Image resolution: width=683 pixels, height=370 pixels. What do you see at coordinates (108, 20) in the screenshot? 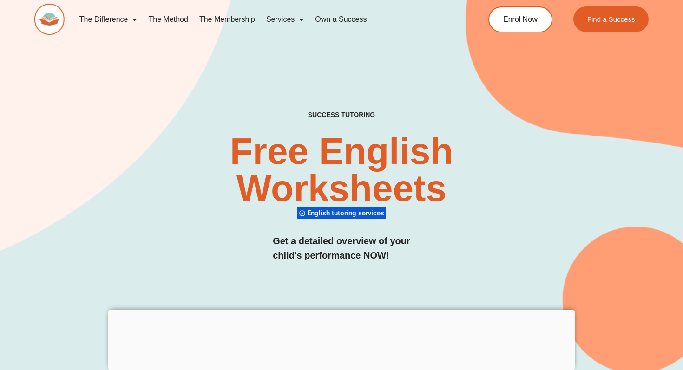
I see `a: The Difference` at bounding box center [108, 20].